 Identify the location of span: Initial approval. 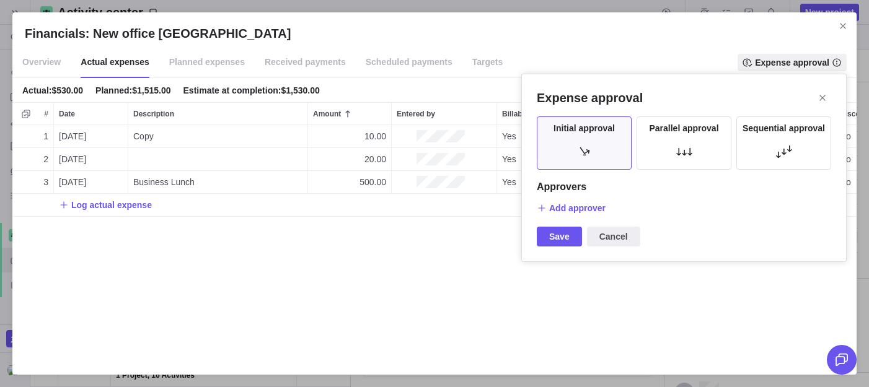
(584, 128).